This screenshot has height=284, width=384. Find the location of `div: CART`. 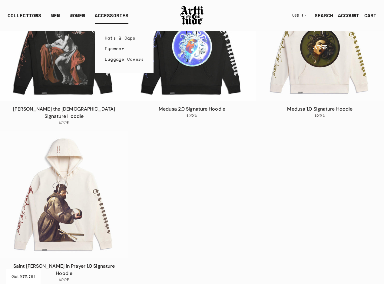

div: CART is located at coordinates (370, 15).